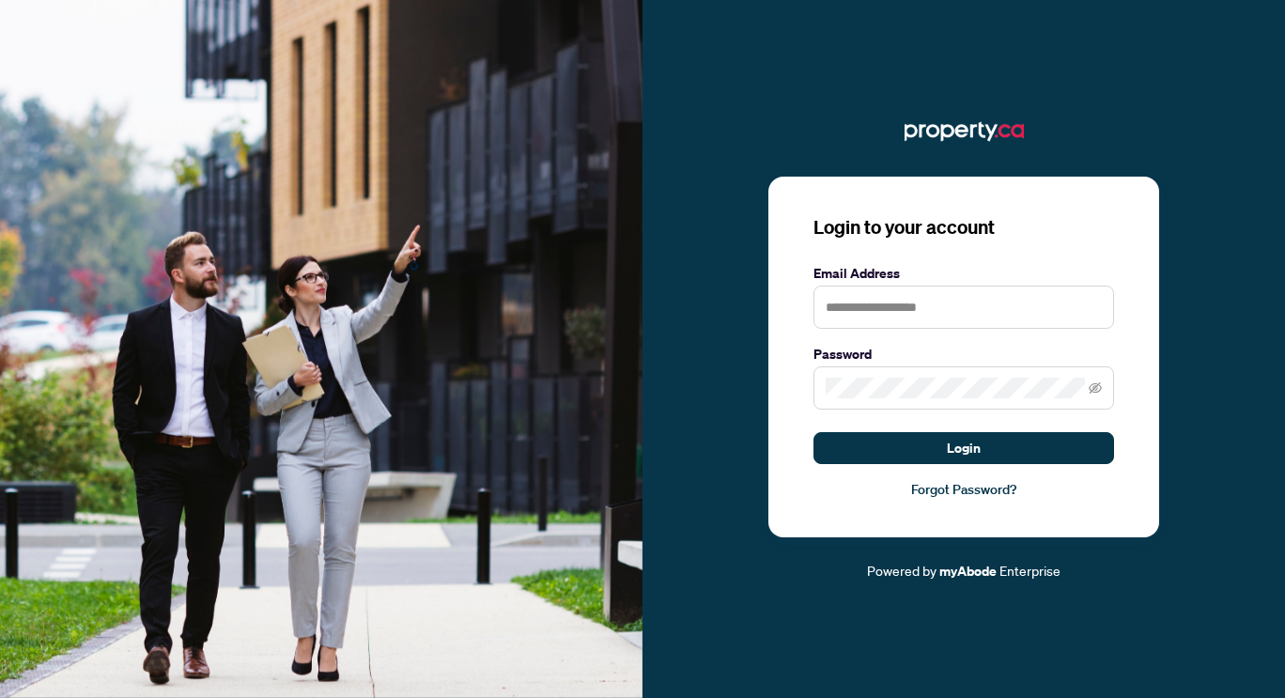  I want to click on h3: Login to your account, so click(964, 227).